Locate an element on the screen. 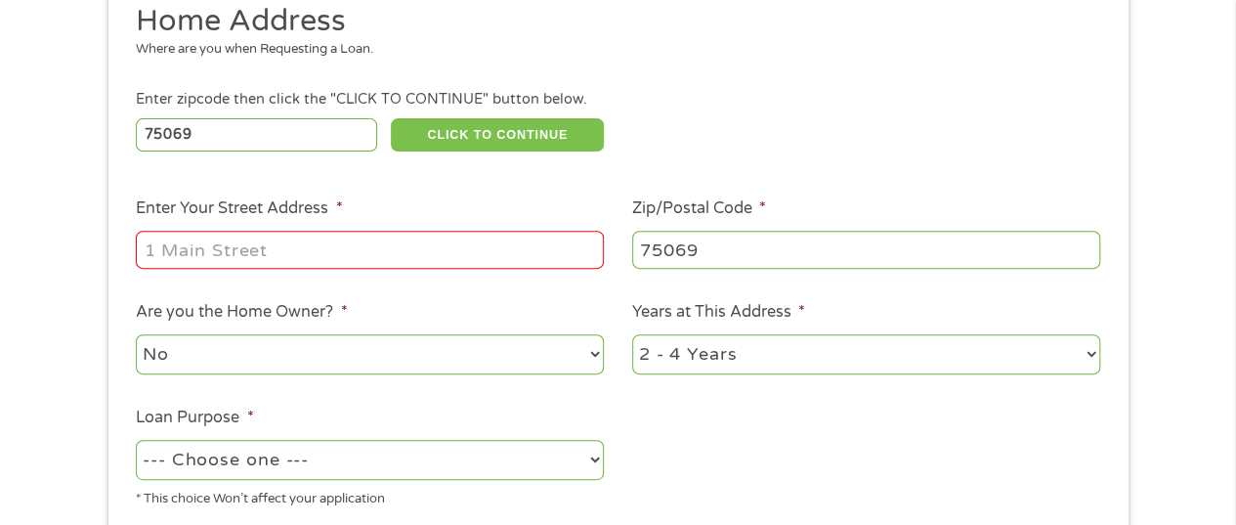 Image resolution: width=1236 pixels, height=525 pixels. div: Enter zipcode then click the "CLICK TO CONTINUE" button below. is located at coordinates (618, 100).